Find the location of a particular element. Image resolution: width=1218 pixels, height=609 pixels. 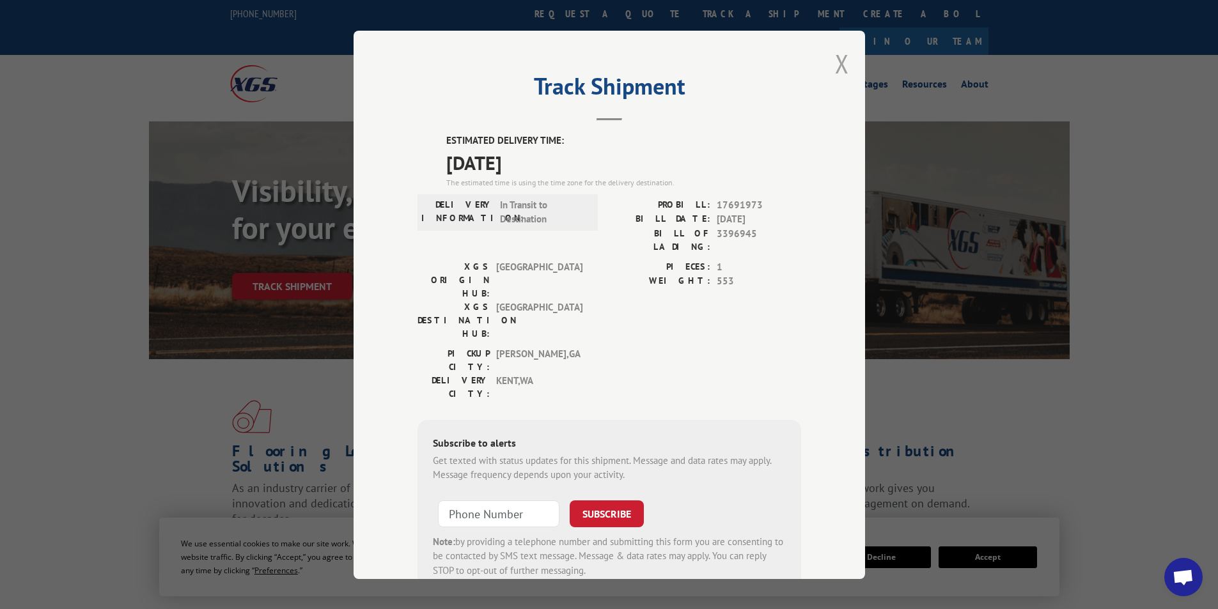

button: SUBSCRIBE is located at coordinates (607, 513).